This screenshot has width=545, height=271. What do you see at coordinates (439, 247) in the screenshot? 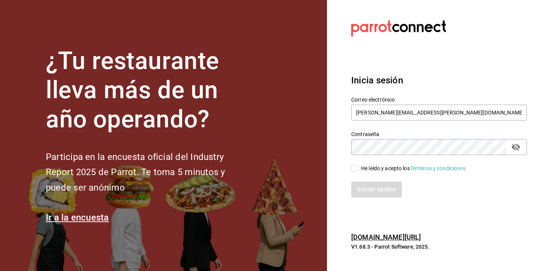
I see `p: V1.68.3 - Parrot Software, 2025.` at bounding box center [439, 247].